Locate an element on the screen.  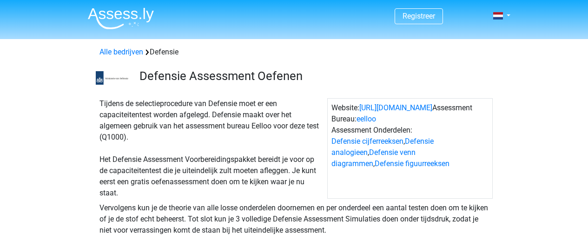
a: Defensie cijferreeksen is located at coordinates (367, 141).